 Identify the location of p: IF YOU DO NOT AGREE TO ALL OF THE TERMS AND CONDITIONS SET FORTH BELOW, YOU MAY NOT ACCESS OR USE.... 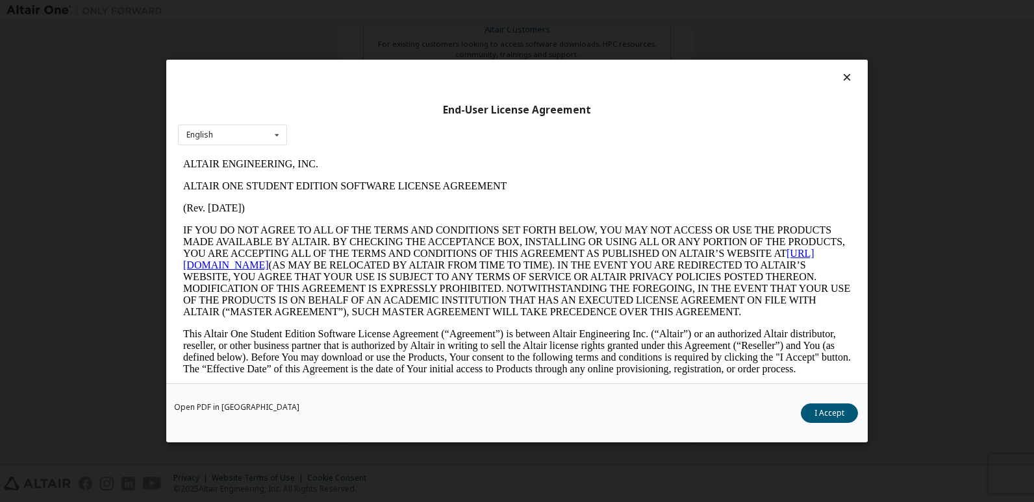
(339, 118).